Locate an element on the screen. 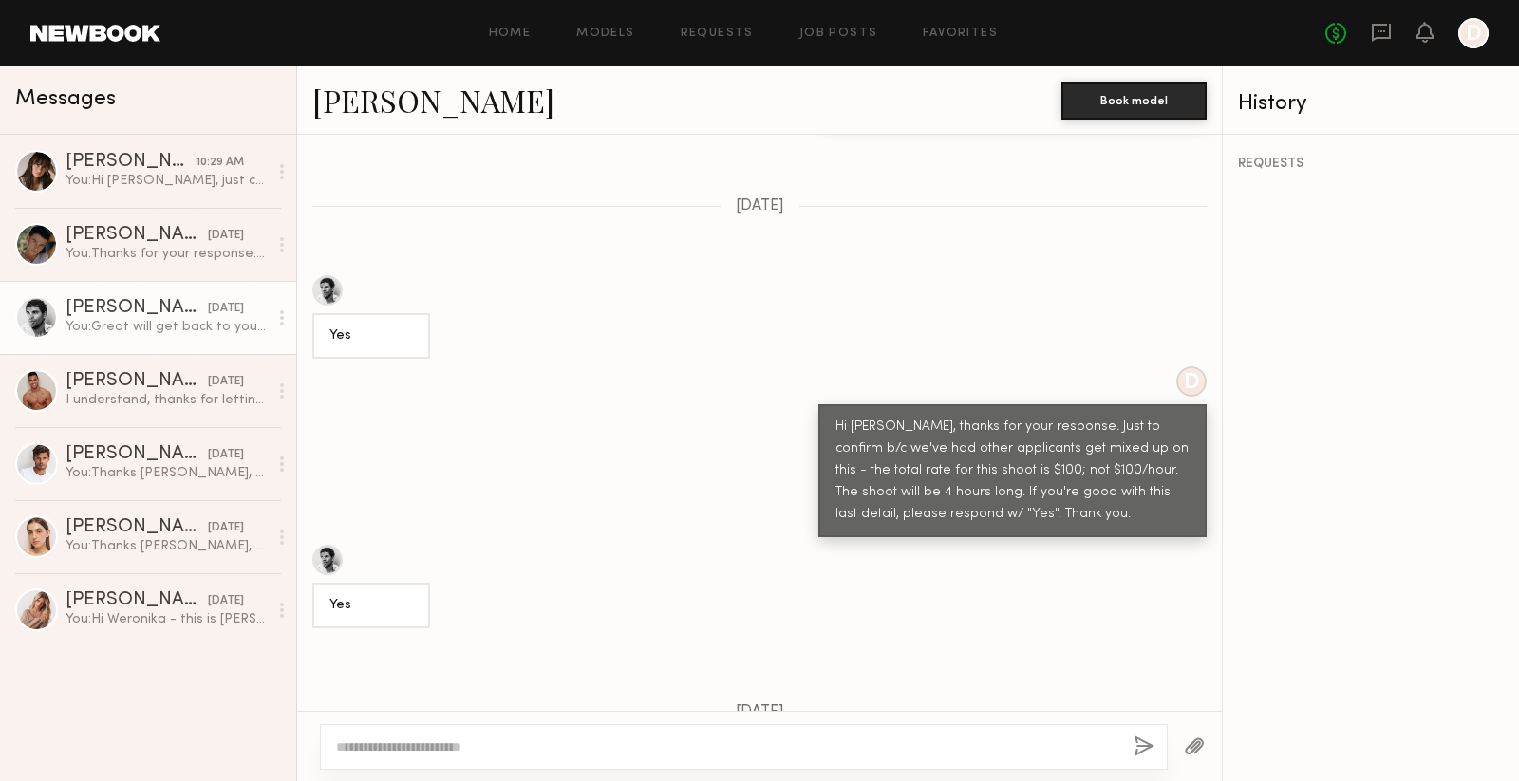 This screenshot has height=781, width=1519. div: I understand, thanks for letting me know. I do see the rate range is up to $30/hour. Could I at l... is located at coordinates (166, 400).